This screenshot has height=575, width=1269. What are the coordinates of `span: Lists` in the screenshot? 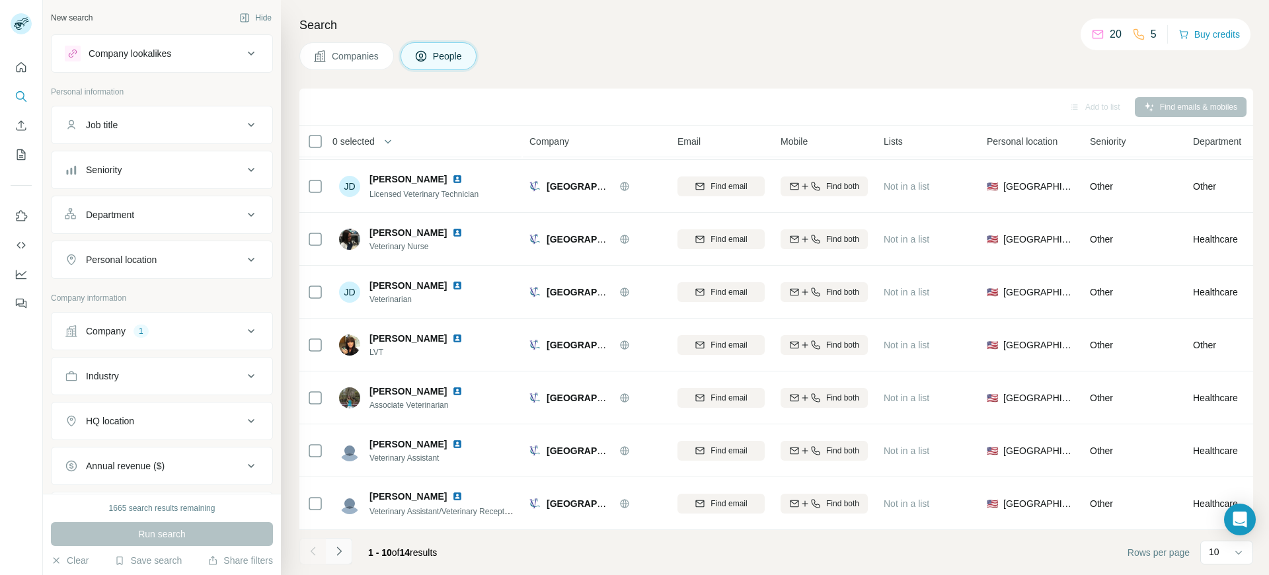 It's located at (893, 141).